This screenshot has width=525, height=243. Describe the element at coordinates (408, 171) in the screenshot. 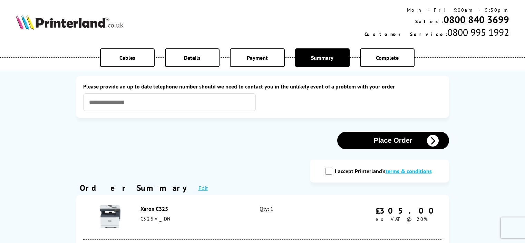

I see `a: modal_tc` at that location.